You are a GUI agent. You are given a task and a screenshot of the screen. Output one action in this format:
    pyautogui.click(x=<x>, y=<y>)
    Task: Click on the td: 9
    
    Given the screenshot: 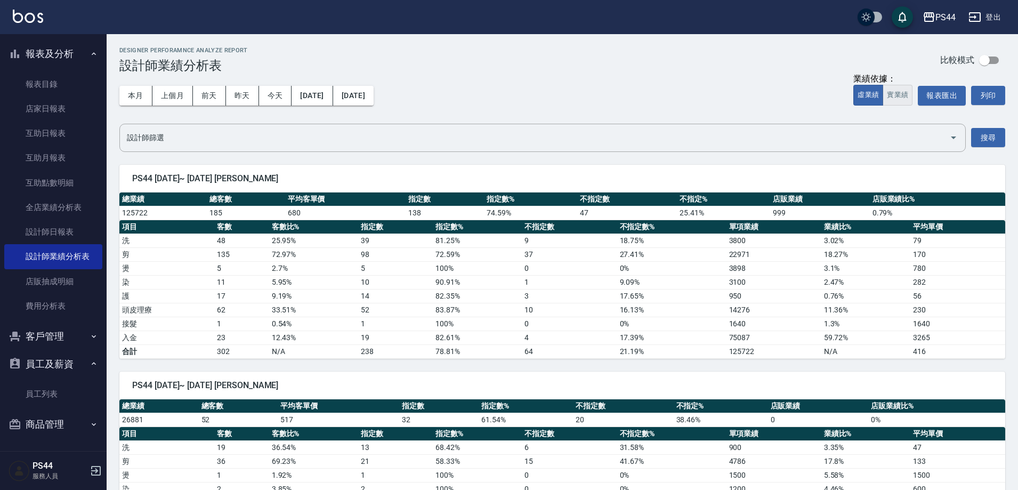 What is the action you would take?
    pyautogui.click(x=569, y=240)
    